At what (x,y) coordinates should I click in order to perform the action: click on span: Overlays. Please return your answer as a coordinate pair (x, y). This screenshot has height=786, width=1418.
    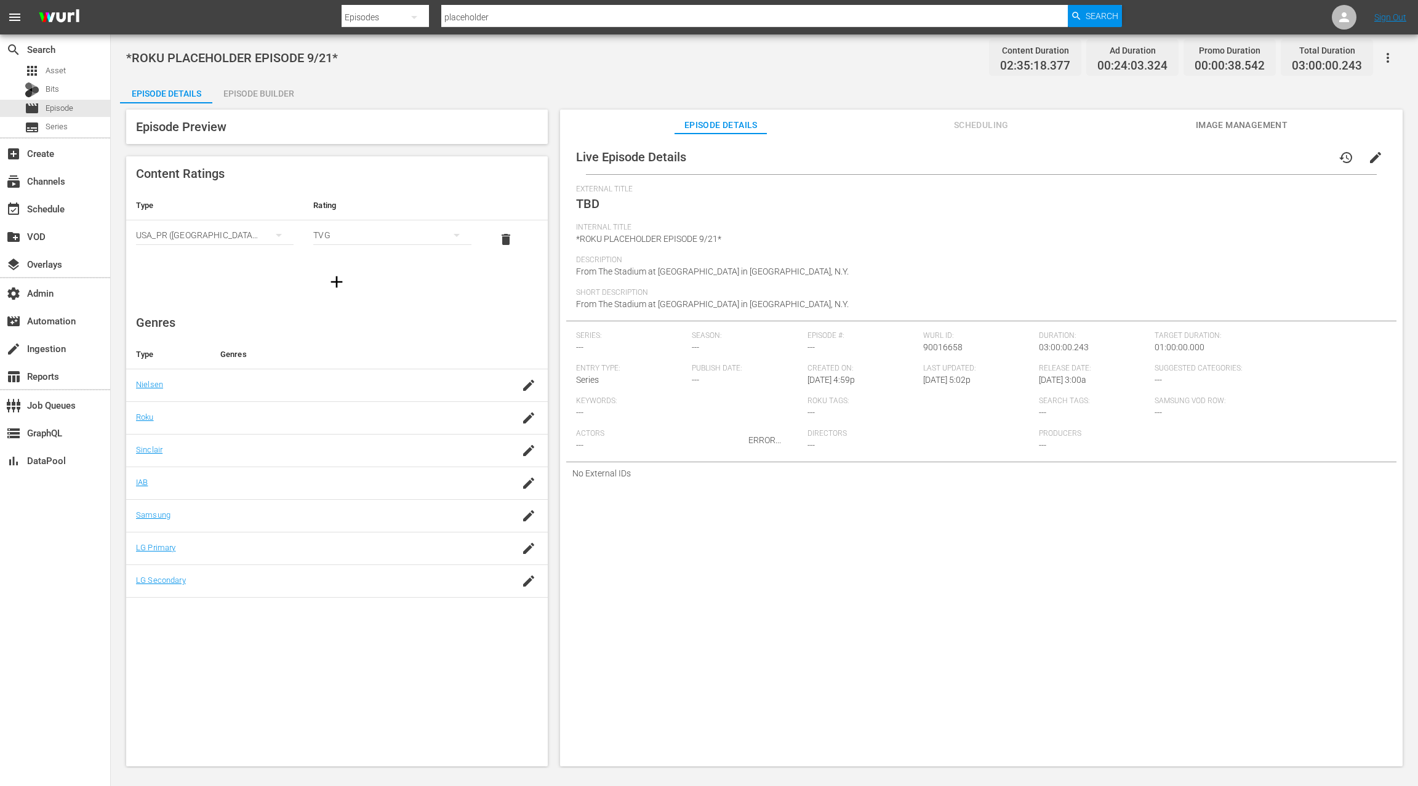
    Looking at the image, I should click on (14, 265).